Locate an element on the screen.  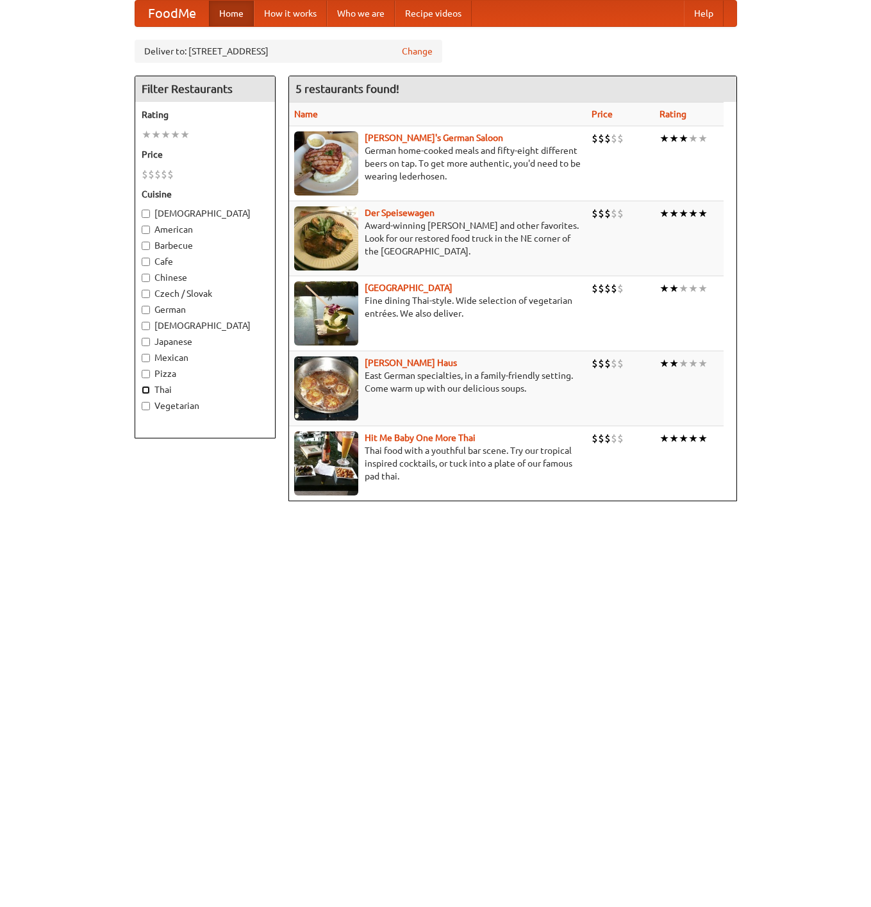
input: Pizza is located at coordinates (145, 374).